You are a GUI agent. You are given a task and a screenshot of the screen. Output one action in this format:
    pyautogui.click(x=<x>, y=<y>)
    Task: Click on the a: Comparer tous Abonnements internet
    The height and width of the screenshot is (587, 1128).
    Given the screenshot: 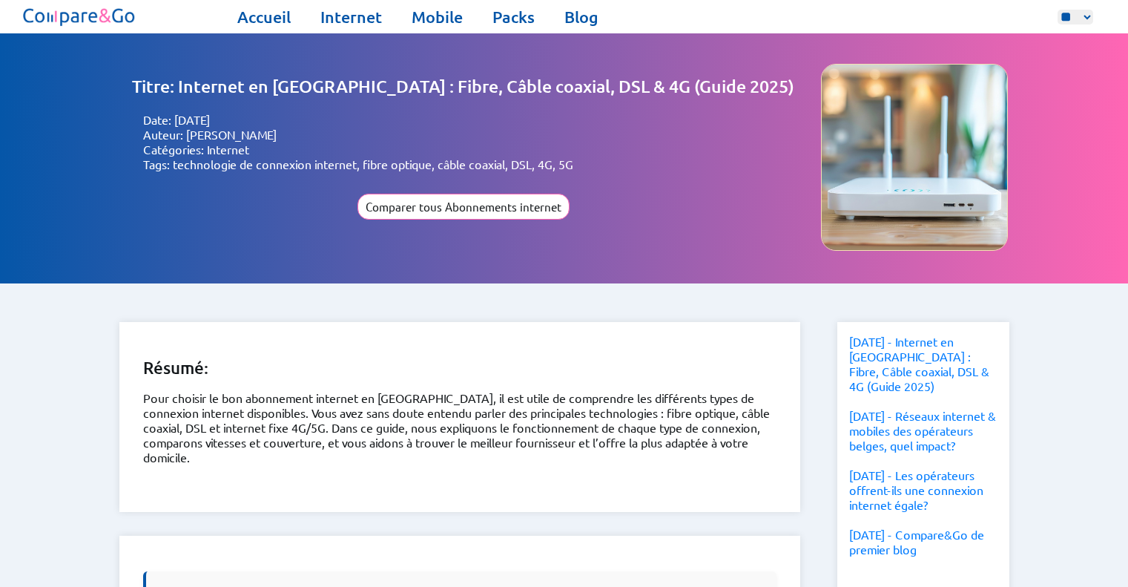 What is the action you would take?
    pyautogui.click(x=463, y=202)
    